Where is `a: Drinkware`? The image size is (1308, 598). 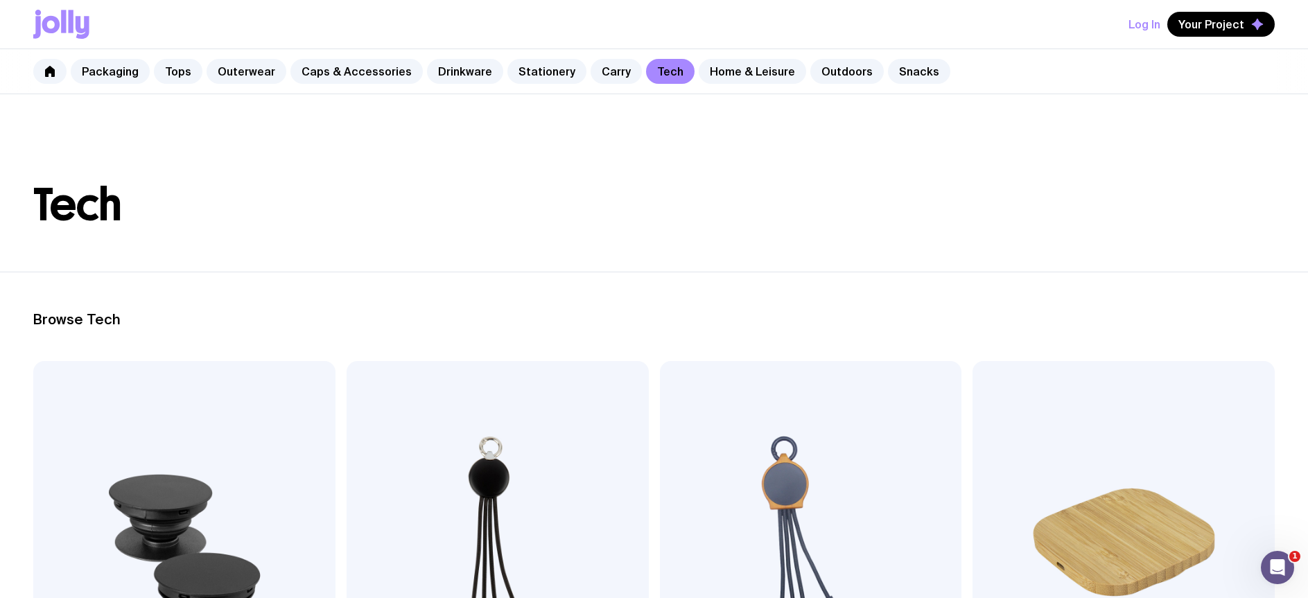
a: Drinkware is located at coordinates (465, 71).